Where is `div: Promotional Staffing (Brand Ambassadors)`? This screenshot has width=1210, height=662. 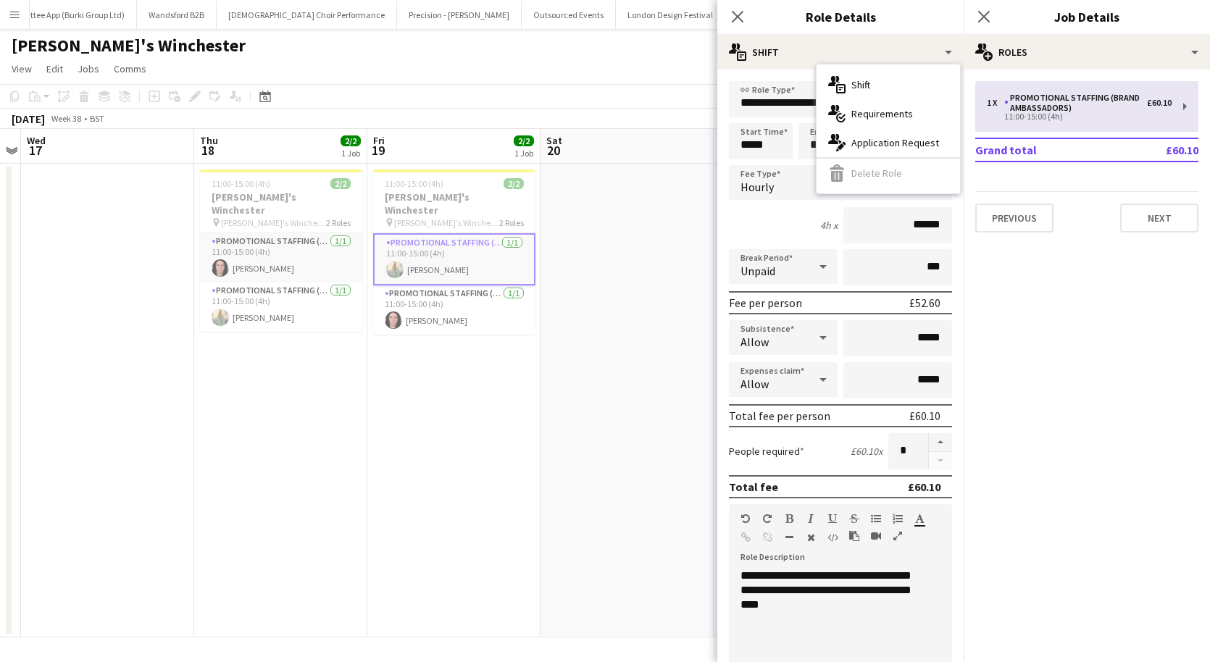
div: Promotional Staffing (Brand Ambassadors) is located at coordinates (1076, 103).